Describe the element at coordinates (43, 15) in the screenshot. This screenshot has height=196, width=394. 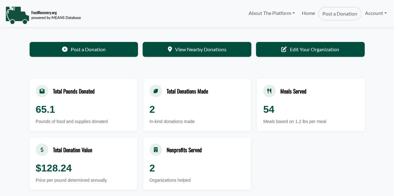
I see `img: NavigationLogo_FoodRecovery-91c16205cd0af1ed486a0f1a7774a6544ea792ac00100771e7dd3ec7c0e58e41.png` at that location.